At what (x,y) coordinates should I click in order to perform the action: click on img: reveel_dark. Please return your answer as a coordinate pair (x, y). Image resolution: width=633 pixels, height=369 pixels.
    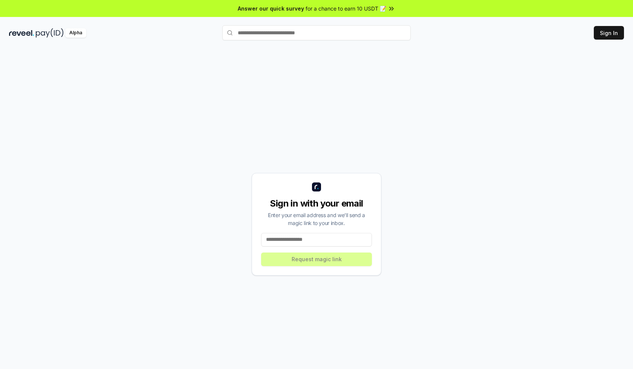
    Looking at the image, I should click on (21, 33).